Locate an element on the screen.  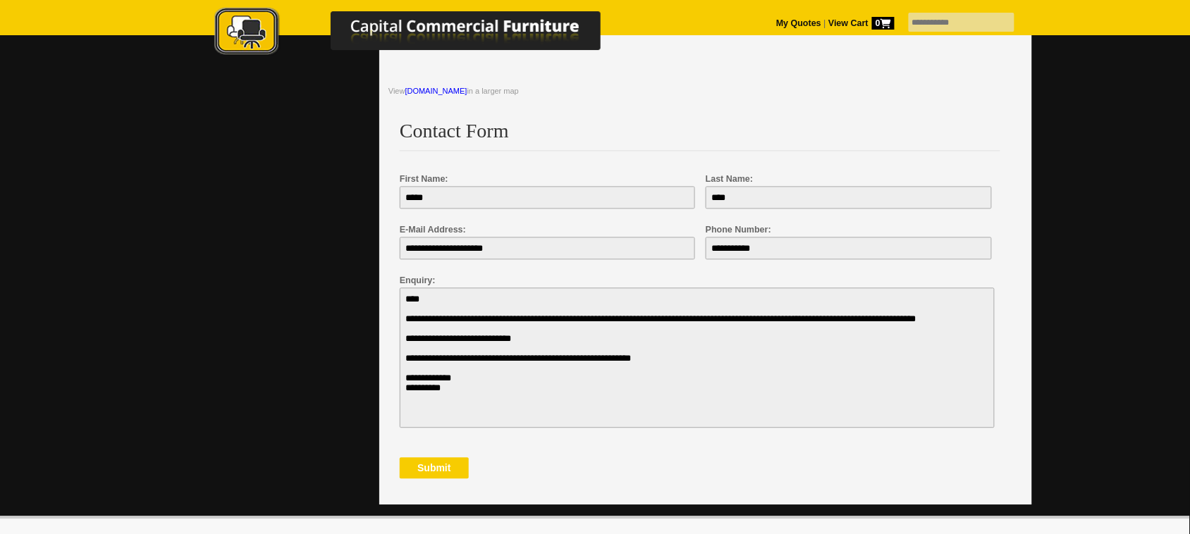
span: 0 is located at coordinates (883, 23).